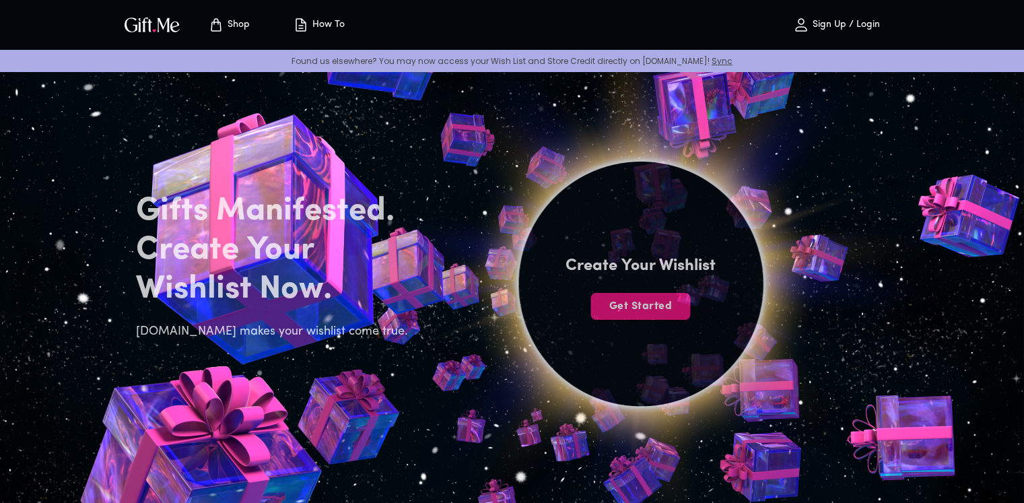 The width and height of the screenshot is (1024, 503). Describe the element at coordinates (229, 25) in the screenshot. I see `button: Store page` at that location.